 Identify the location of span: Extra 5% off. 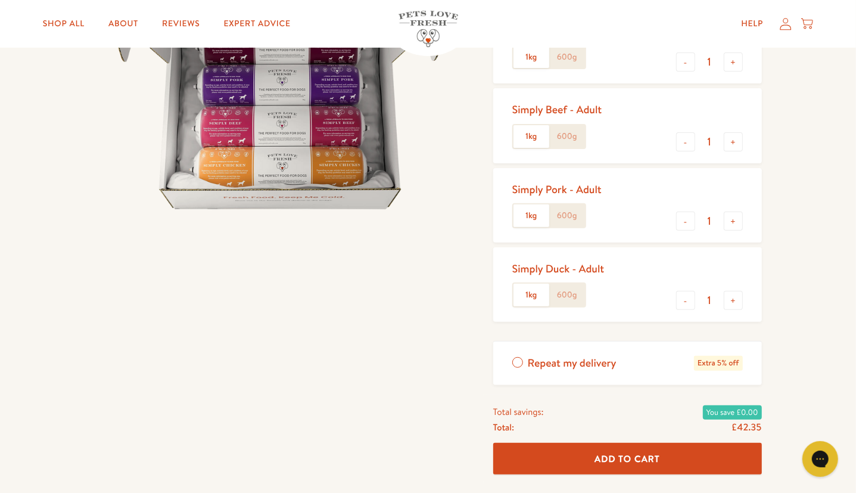
(718, 363).